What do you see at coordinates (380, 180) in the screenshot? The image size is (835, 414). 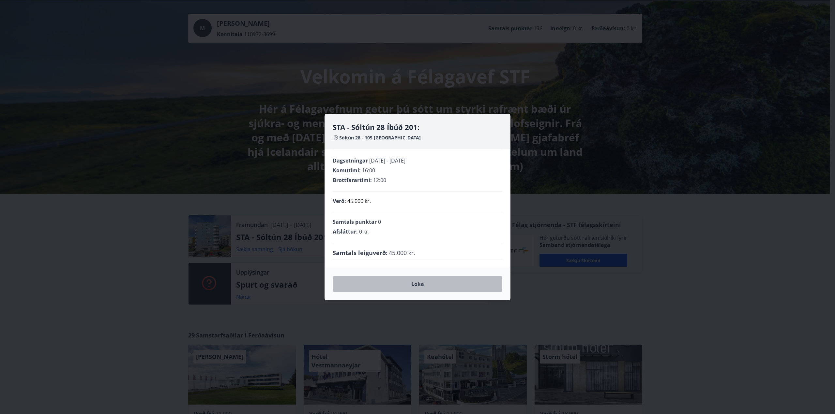 I see `span: 12:00` at bounding box center [380, 180].